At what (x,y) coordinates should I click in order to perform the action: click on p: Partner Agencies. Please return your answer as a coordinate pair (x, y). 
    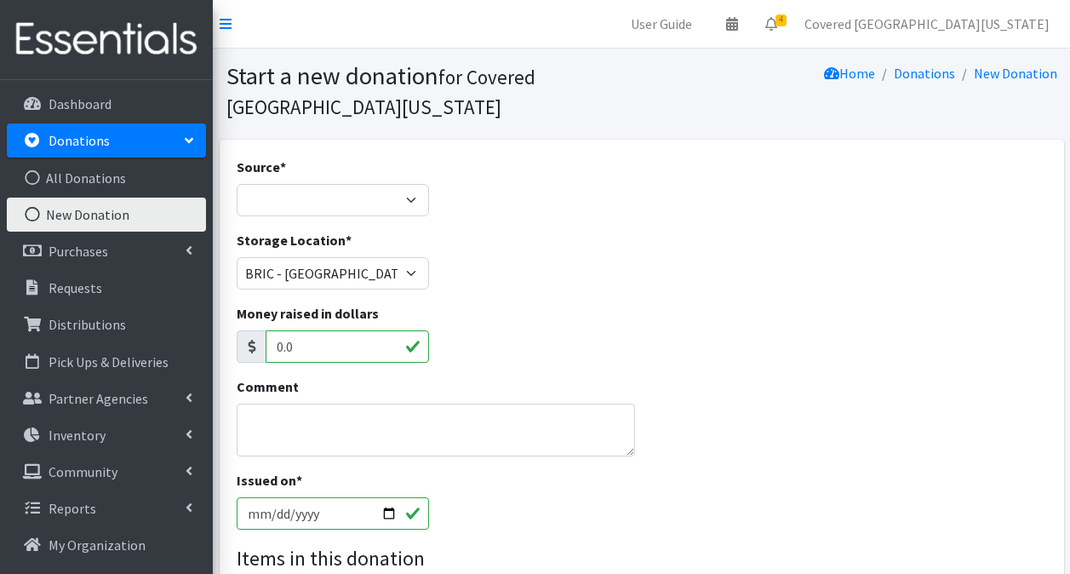
    Looking at the image, I should click on (98, 398).